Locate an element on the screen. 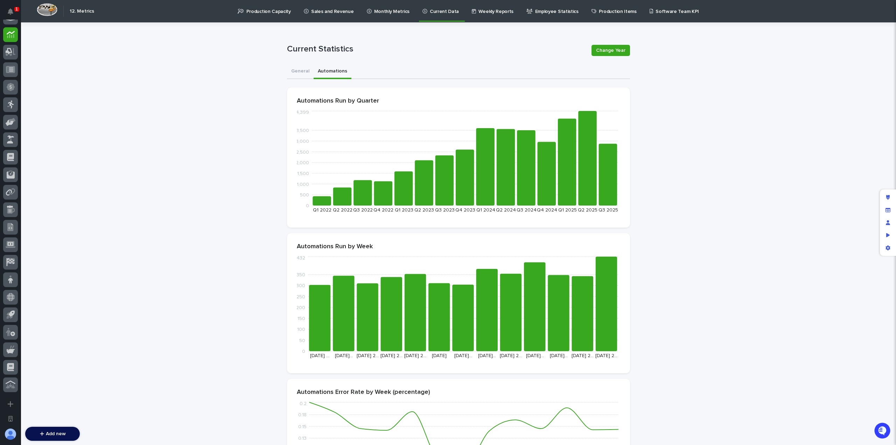 The width and height of the screenshot is (896, 445). tspan: 4,399 is located at coordinates (303, 112).